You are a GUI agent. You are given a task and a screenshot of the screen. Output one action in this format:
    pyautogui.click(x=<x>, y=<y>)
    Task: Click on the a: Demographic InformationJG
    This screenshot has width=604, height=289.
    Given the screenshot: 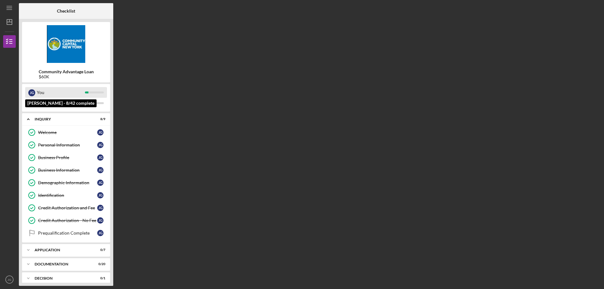 What is the action you would take?
    pyautogui.click(x=66, y=183)
    